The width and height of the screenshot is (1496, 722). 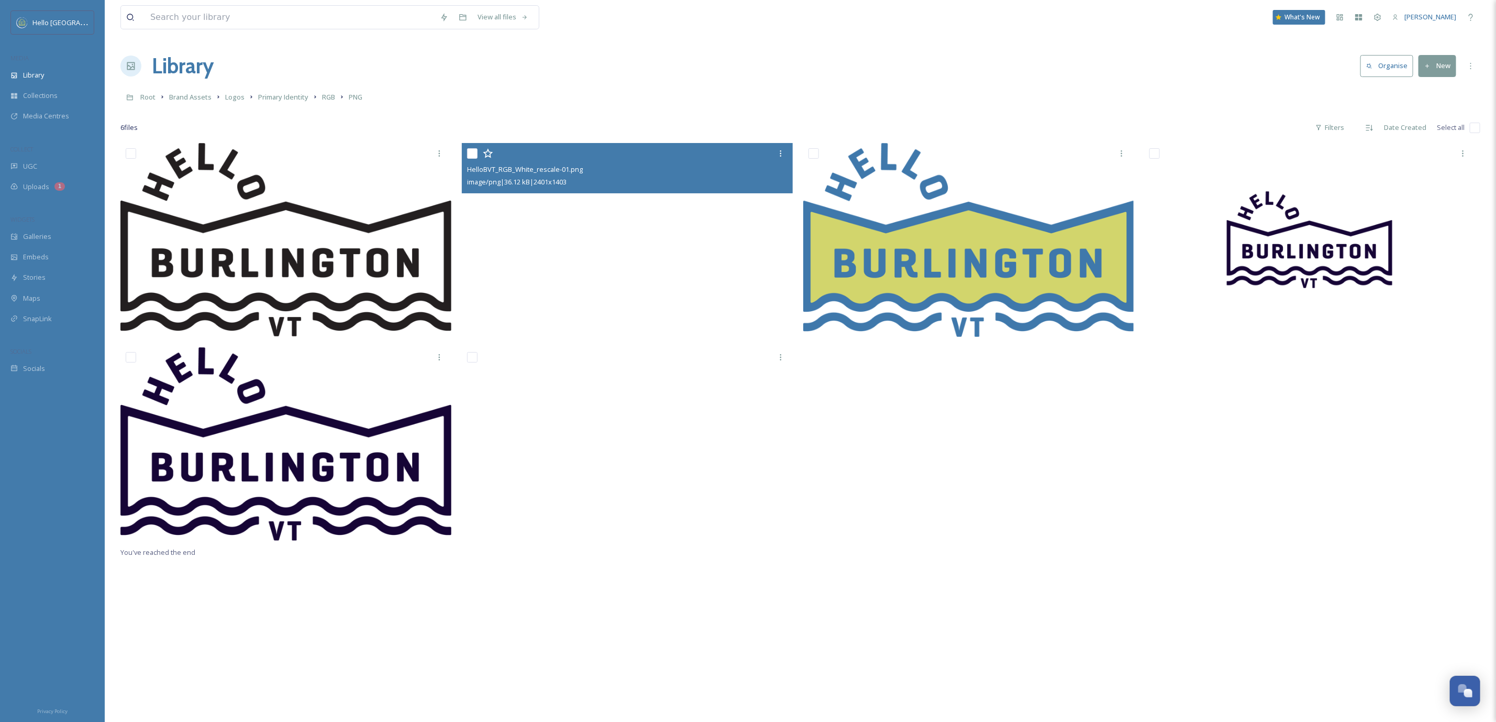 What do you see at coordinates (21, 149) in the screenshot?
I see `span: COLLECT` at bounding box center [21, 149].